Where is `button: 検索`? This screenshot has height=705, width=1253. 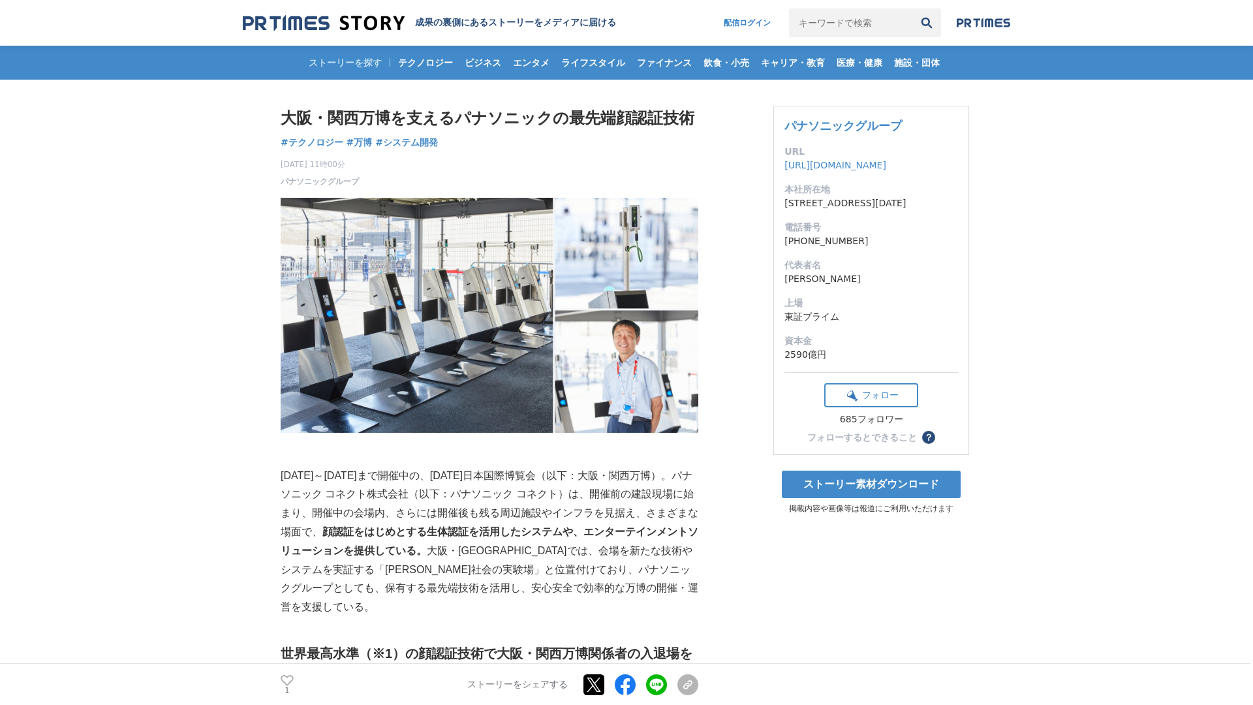
button: 検索 is located at coordinates (927, 23).